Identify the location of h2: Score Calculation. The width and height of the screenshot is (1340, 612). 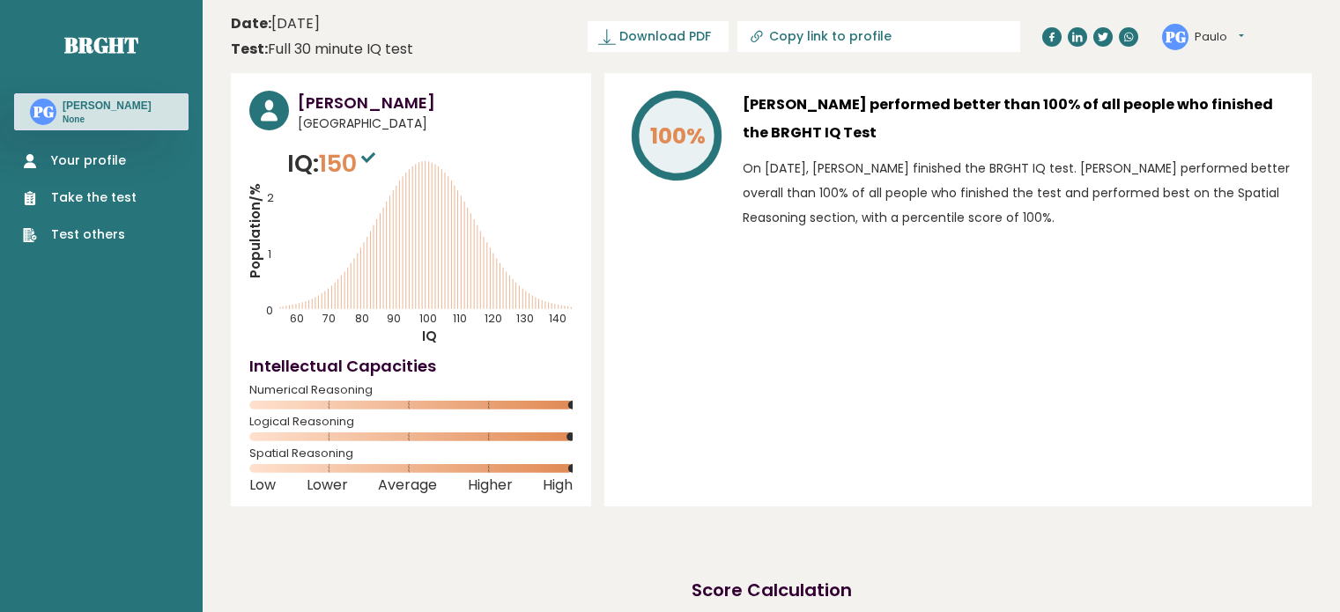
(772, 590).